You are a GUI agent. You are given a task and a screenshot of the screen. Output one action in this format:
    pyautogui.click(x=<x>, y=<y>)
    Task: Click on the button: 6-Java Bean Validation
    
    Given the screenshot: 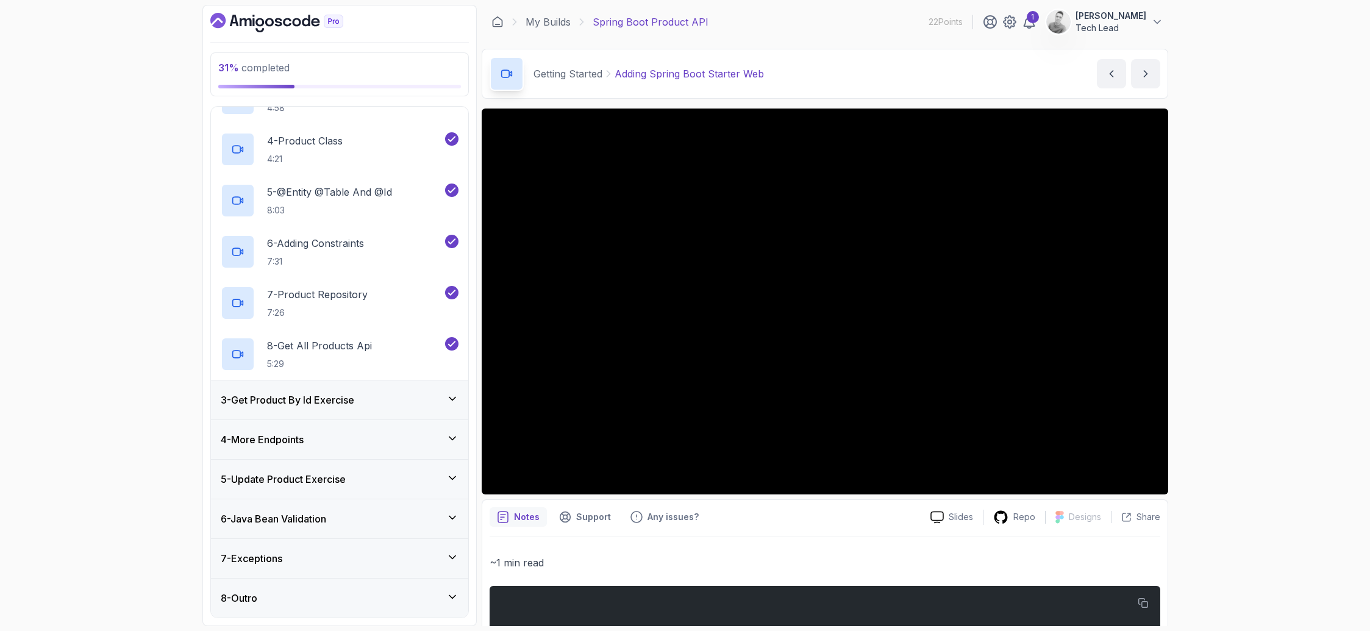 What is the action you would take?
    pyautogui.click(x=340, y=519)
    